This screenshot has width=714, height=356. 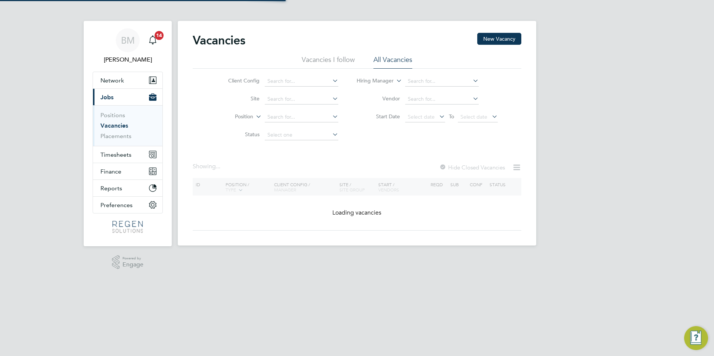 What do you see at coordinates (452, 117) in the screenshot?
I see `span: To` at bounding box center [452, 117].